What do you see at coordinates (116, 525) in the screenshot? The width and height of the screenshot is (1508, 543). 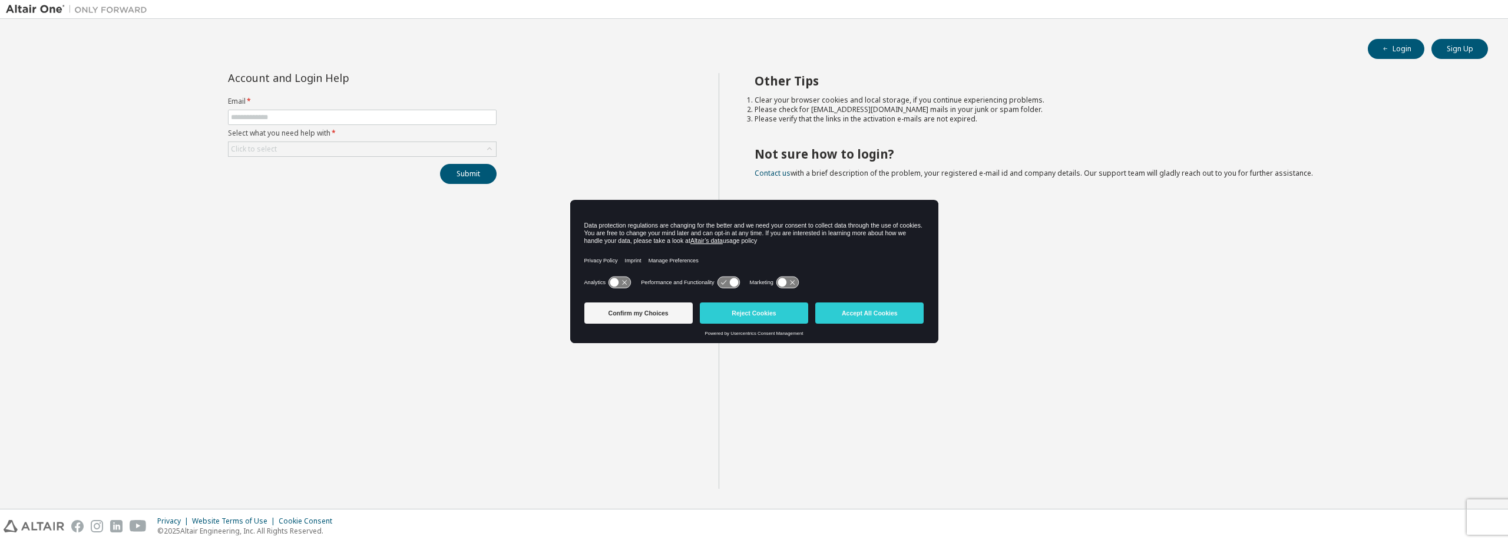 I see `img: linkedin.svg` at bounding box center [116, 525].